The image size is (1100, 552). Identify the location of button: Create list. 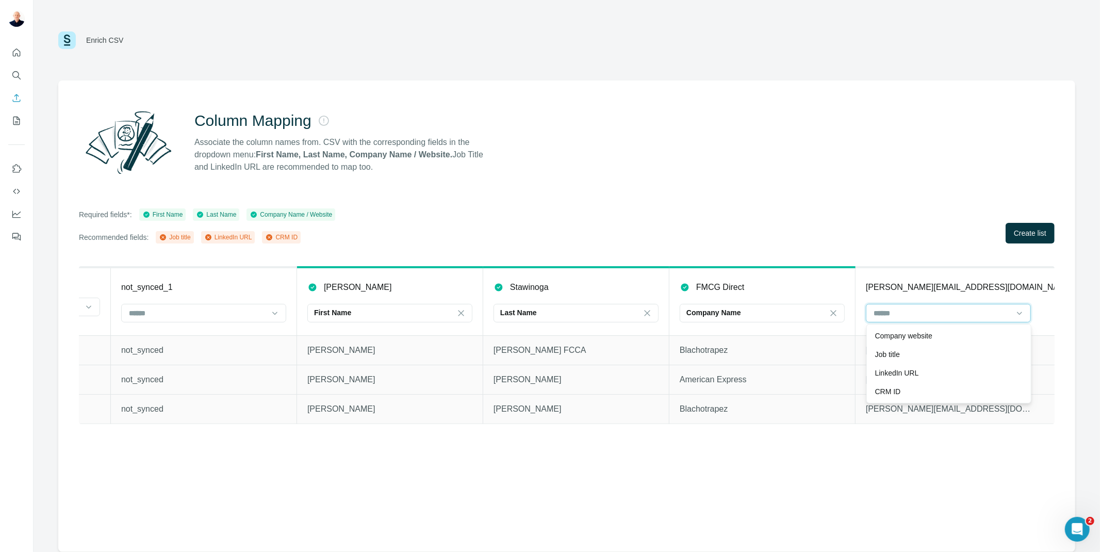
(1030, 233).